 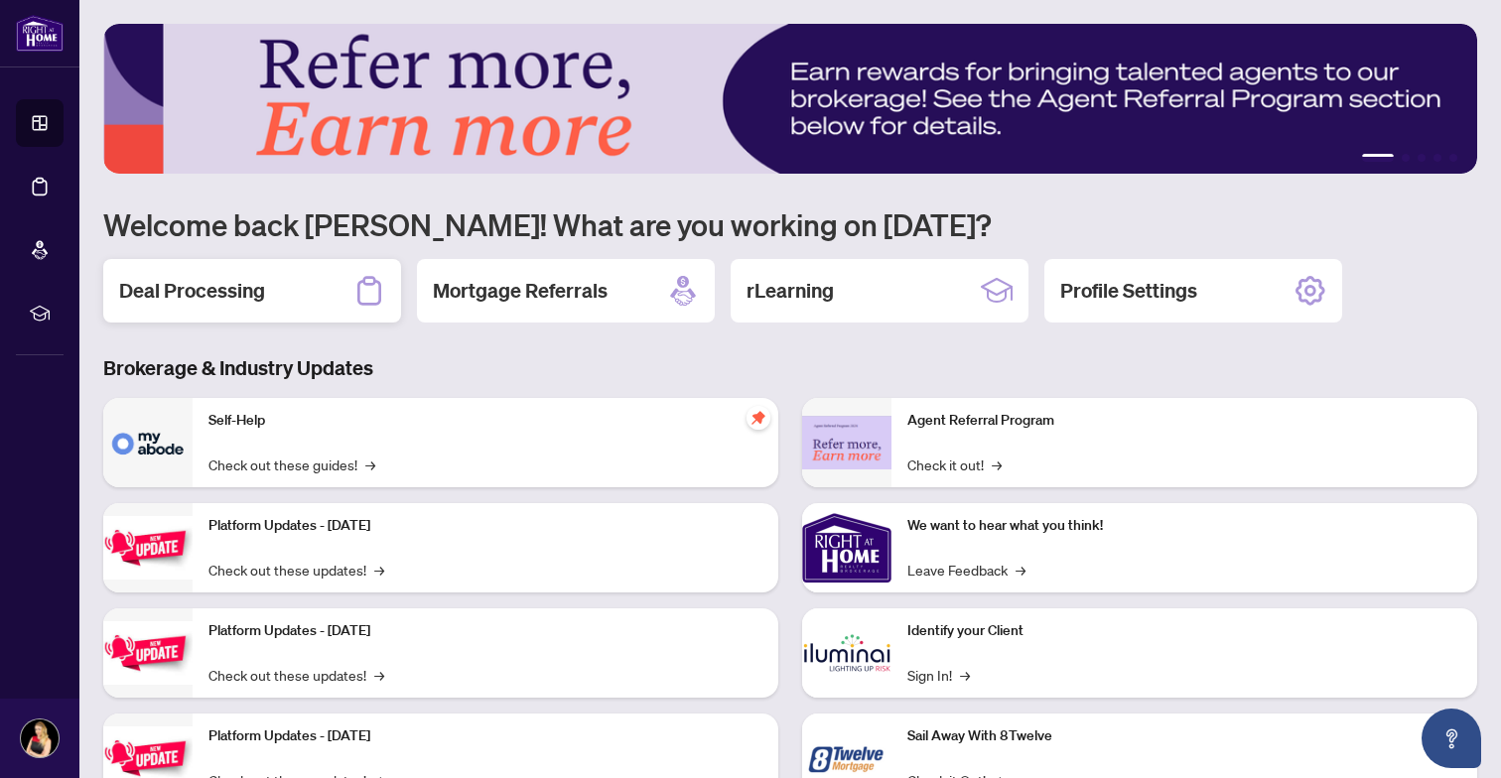 I want to click on p: Sail Away With 8Twelve, so click(x=1184, y=737).